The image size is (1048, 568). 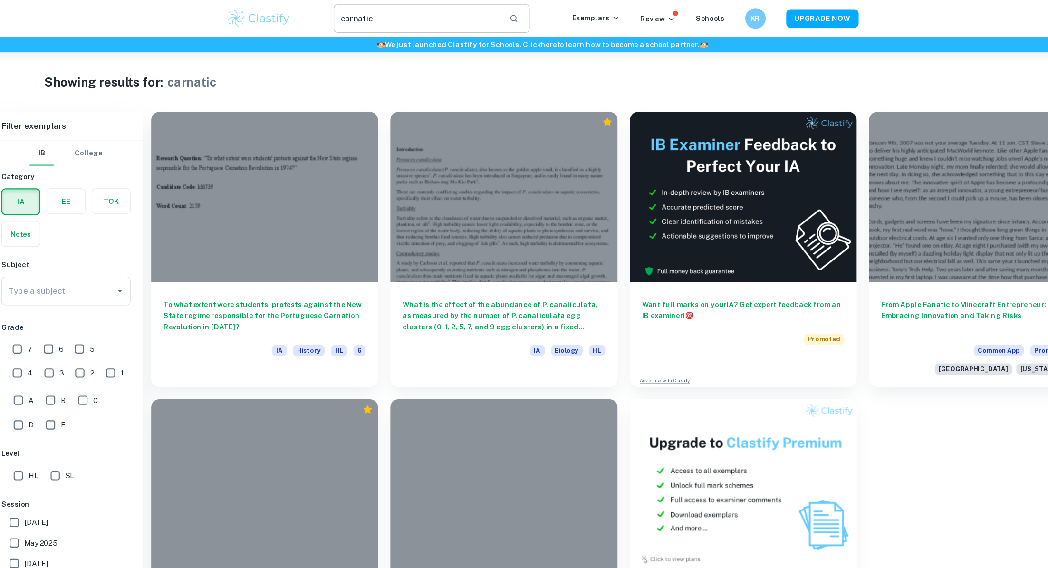 I want to click on button: Help and Feedback, so click(x=1029, y=544).